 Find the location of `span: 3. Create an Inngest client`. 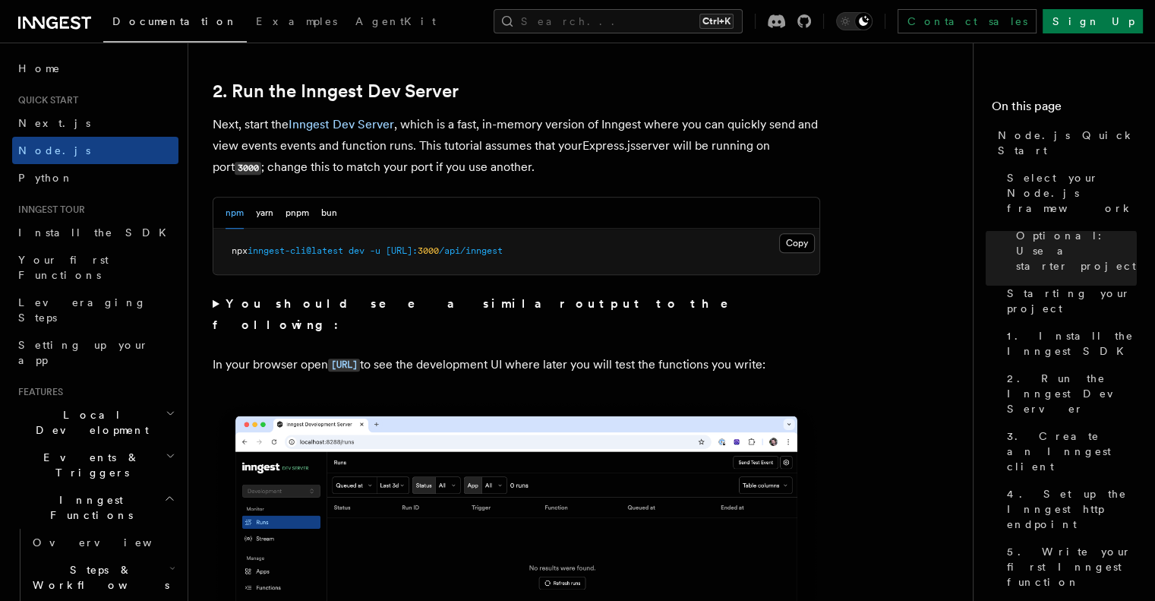

span: 3. Create an Inngest client is located at coordinates (1072, 451).